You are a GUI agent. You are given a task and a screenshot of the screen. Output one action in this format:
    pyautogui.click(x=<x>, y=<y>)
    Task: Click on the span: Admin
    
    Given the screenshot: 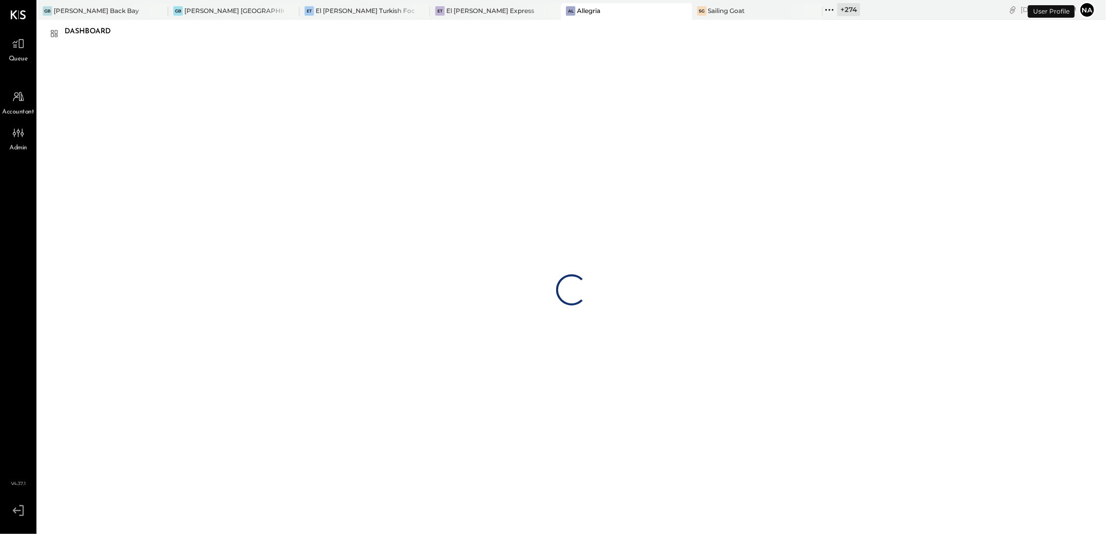 What is the action you would take?
    pyautogui.click(x=18, y=148)
    